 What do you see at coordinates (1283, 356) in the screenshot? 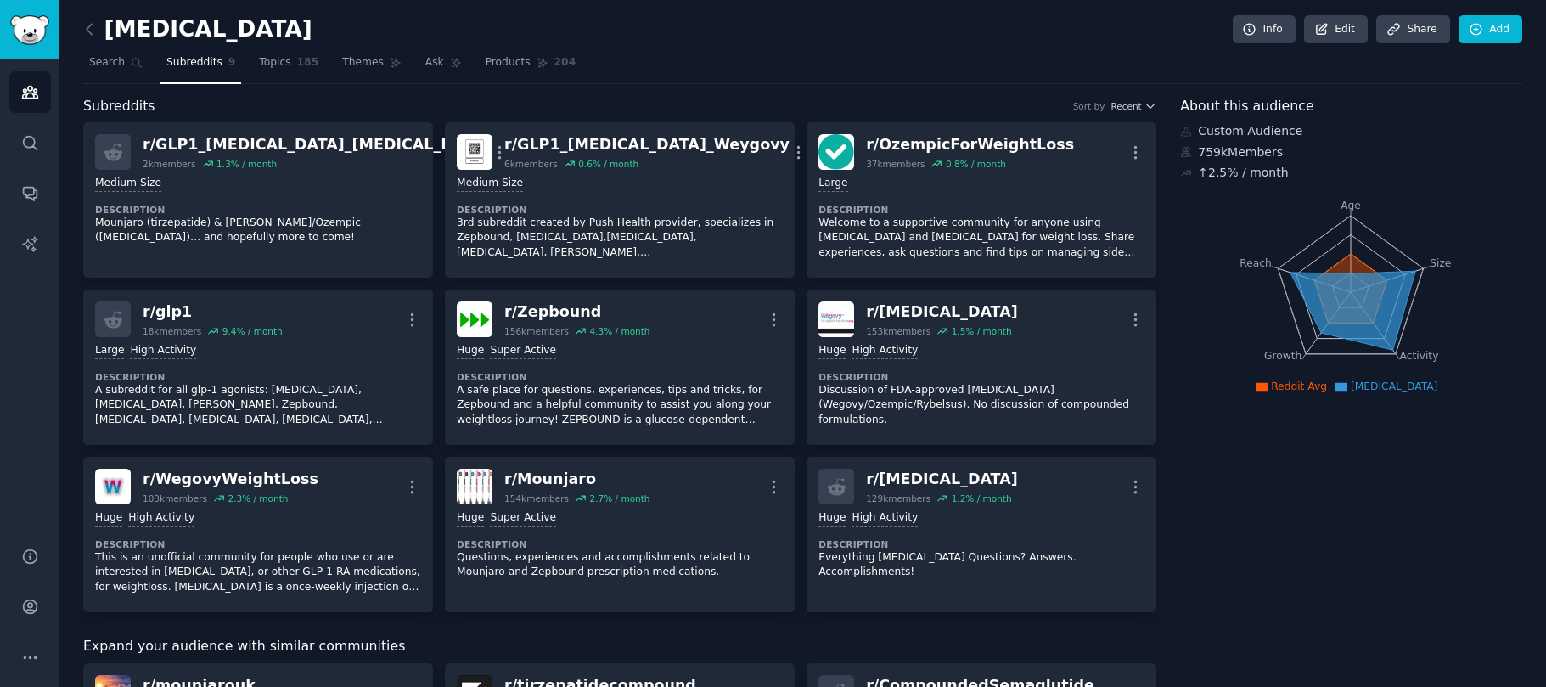
I see `tspan: Growth` at bounding box center [1283, 356].